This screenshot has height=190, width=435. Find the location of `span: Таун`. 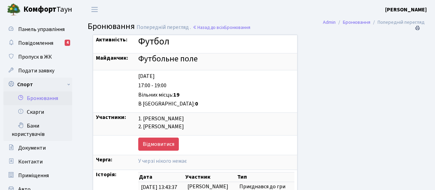

span: Таун is located at coordinates (48, 10).